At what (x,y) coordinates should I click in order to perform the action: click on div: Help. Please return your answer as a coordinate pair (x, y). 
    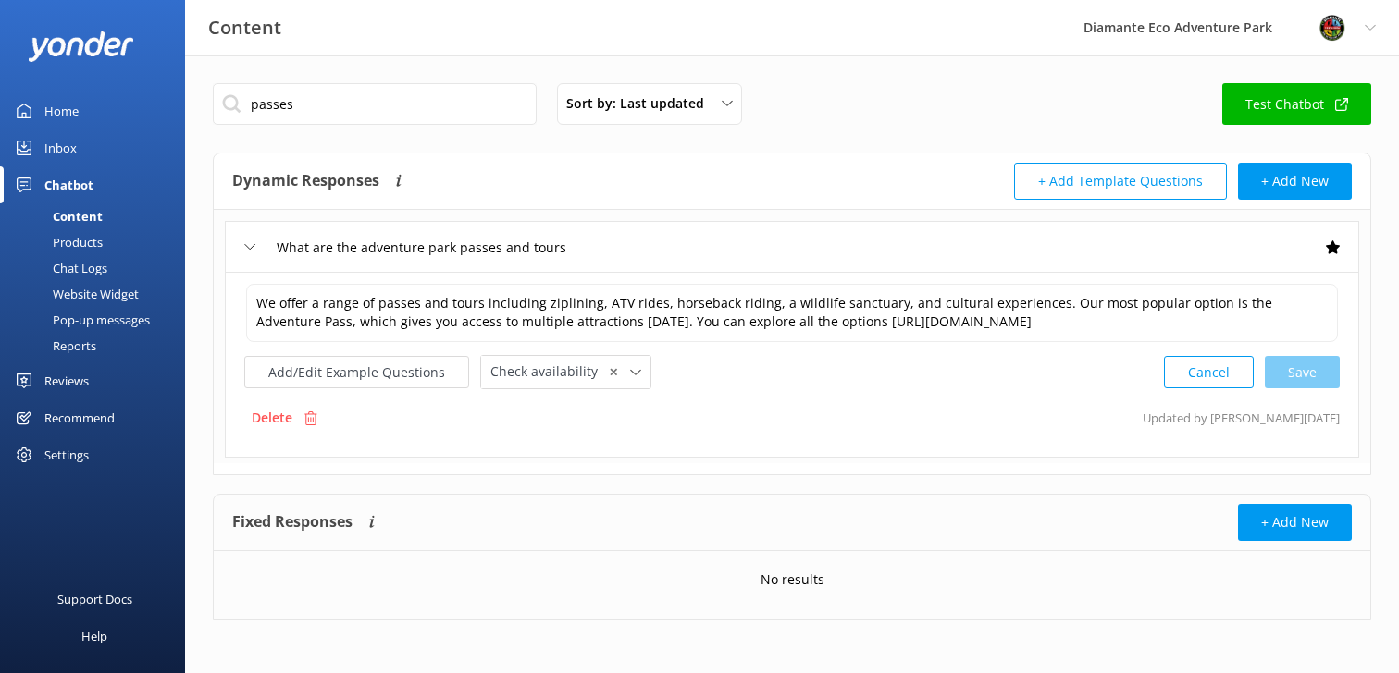
    Looking at the image, I should click on (94, 636).